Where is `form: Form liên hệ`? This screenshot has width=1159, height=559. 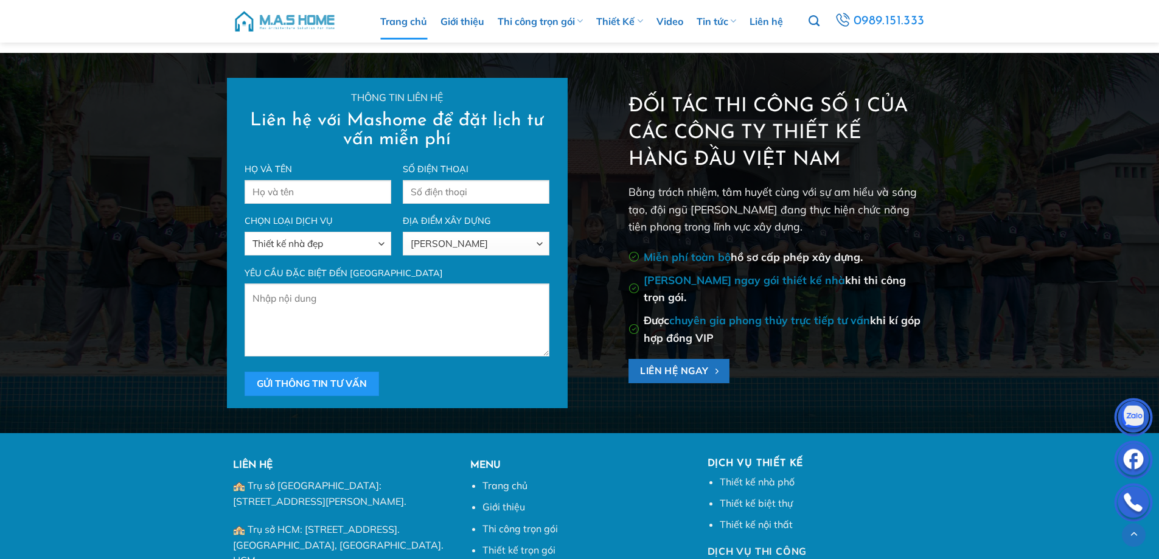
form: Form liên hệ is located at coordinates (397, 243).